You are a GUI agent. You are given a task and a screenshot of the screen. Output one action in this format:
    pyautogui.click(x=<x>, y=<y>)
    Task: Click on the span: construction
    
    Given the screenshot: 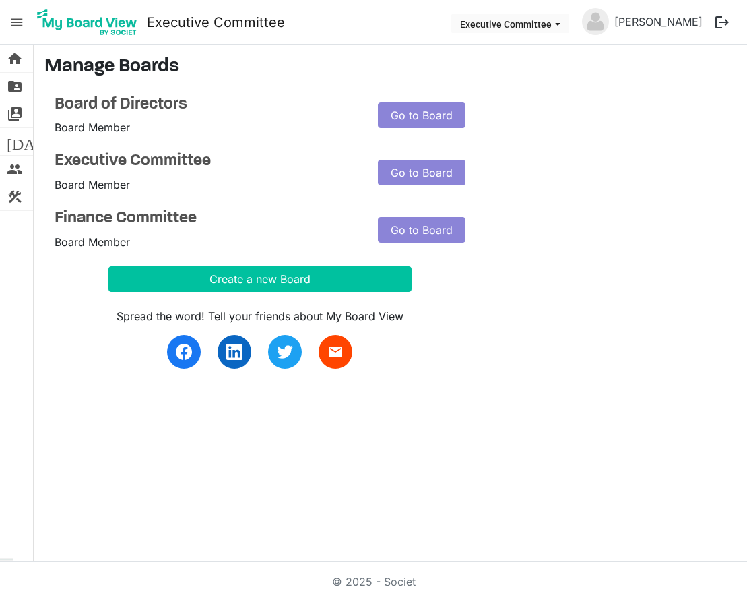 What is the action you would take?
    pyautogui.click(x=15, y=197)
    